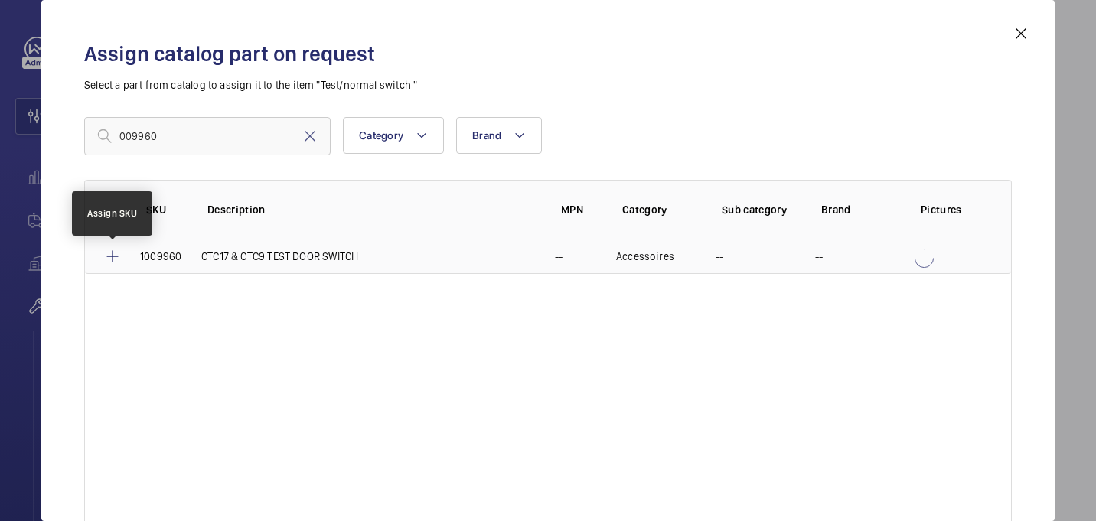 Image resolution: width=1096 pixels, height=521 pixels. Describe the element at coordinates (381, 135) in the screenshot. I see `span: Category` at that location.